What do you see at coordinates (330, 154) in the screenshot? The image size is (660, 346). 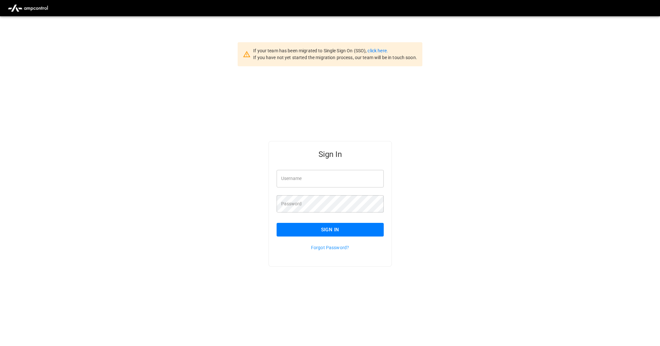 I see `h5: Sign In` at bounding box center [330, 154].